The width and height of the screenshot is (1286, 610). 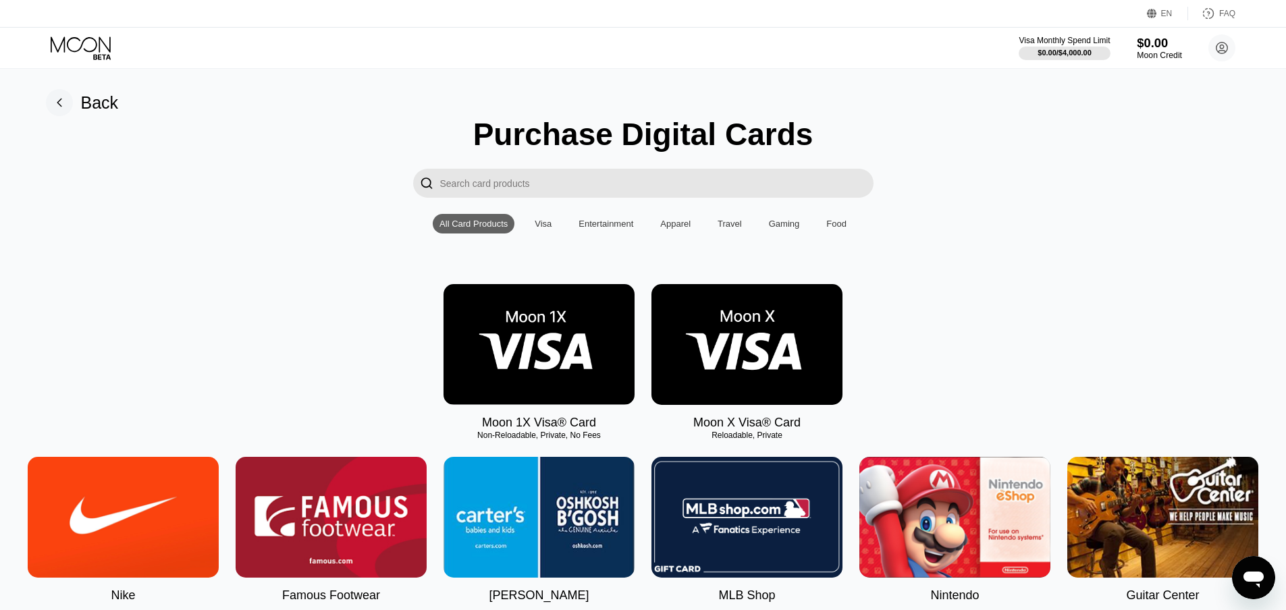 I want to click on div: $0.00, so click(x=1159, y=43).